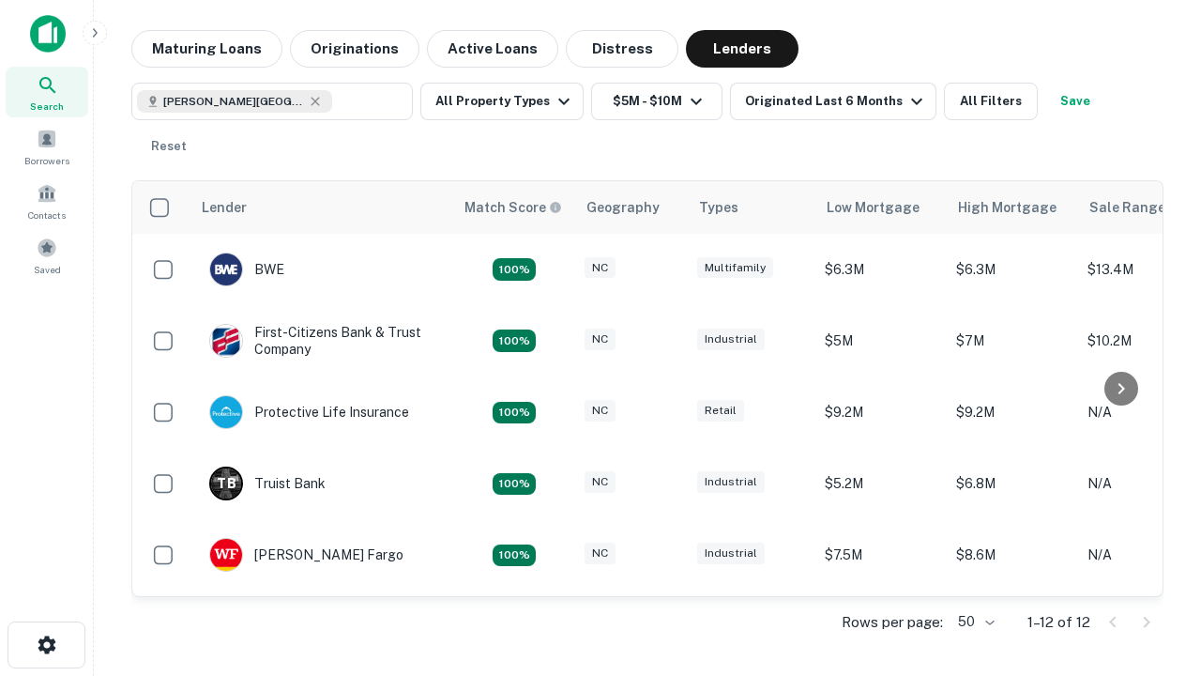 Image resolution: width=1201 pixels, height=676 pixels. I want to click on h6: Match Score, so click(511, 207).